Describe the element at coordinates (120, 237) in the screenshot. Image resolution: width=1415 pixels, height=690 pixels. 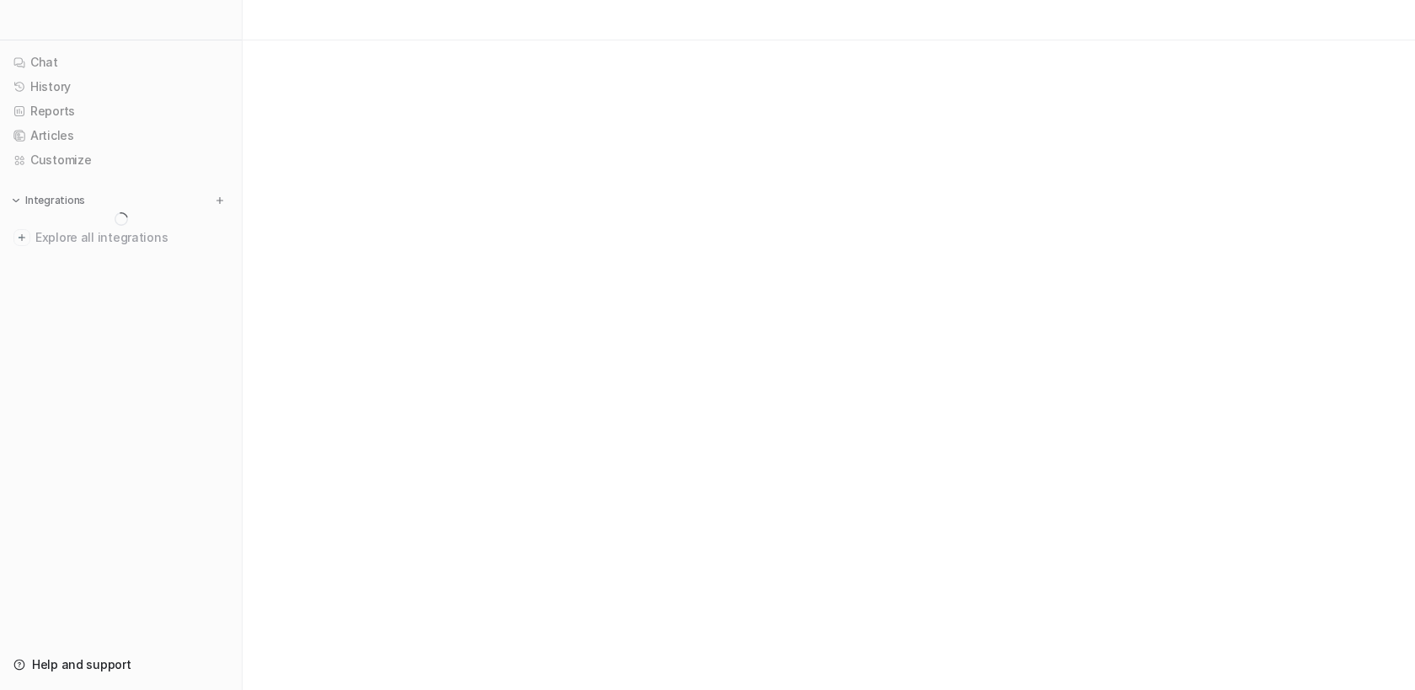
I see `a: Explore all integrations` at that location.